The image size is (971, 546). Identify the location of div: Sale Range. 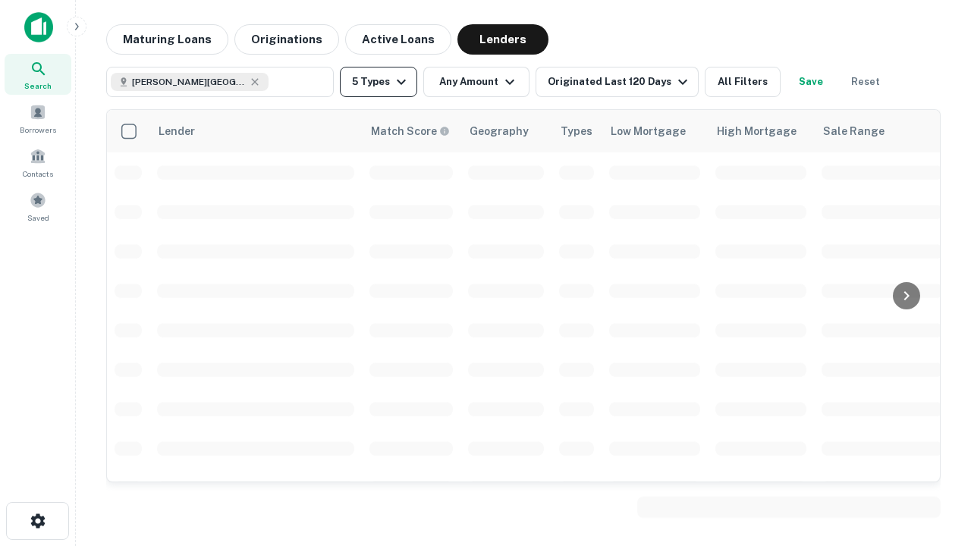
(854, 131).